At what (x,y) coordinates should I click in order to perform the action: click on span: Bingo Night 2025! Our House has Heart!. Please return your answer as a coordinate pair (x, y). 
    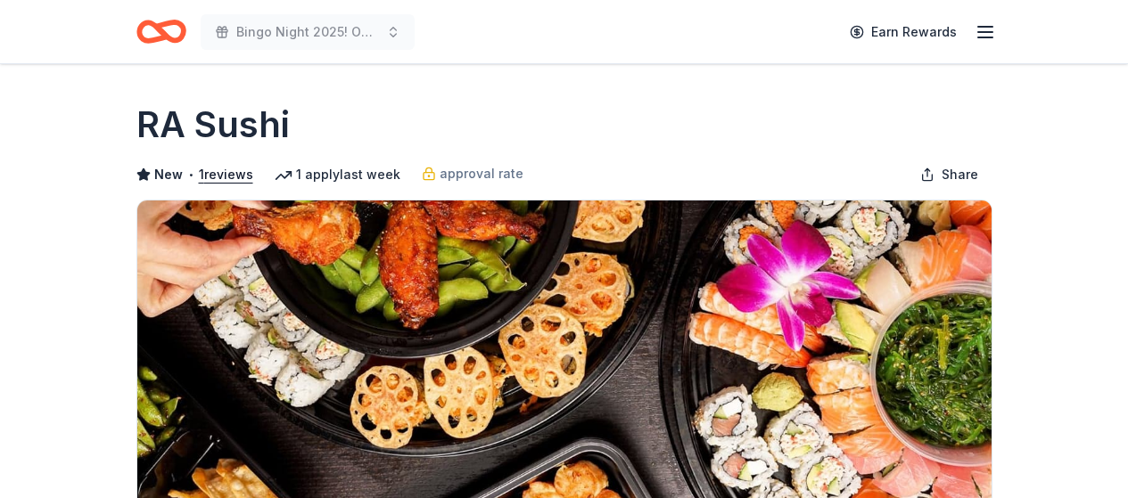
    Looking at the image, I should click on (308, 32).